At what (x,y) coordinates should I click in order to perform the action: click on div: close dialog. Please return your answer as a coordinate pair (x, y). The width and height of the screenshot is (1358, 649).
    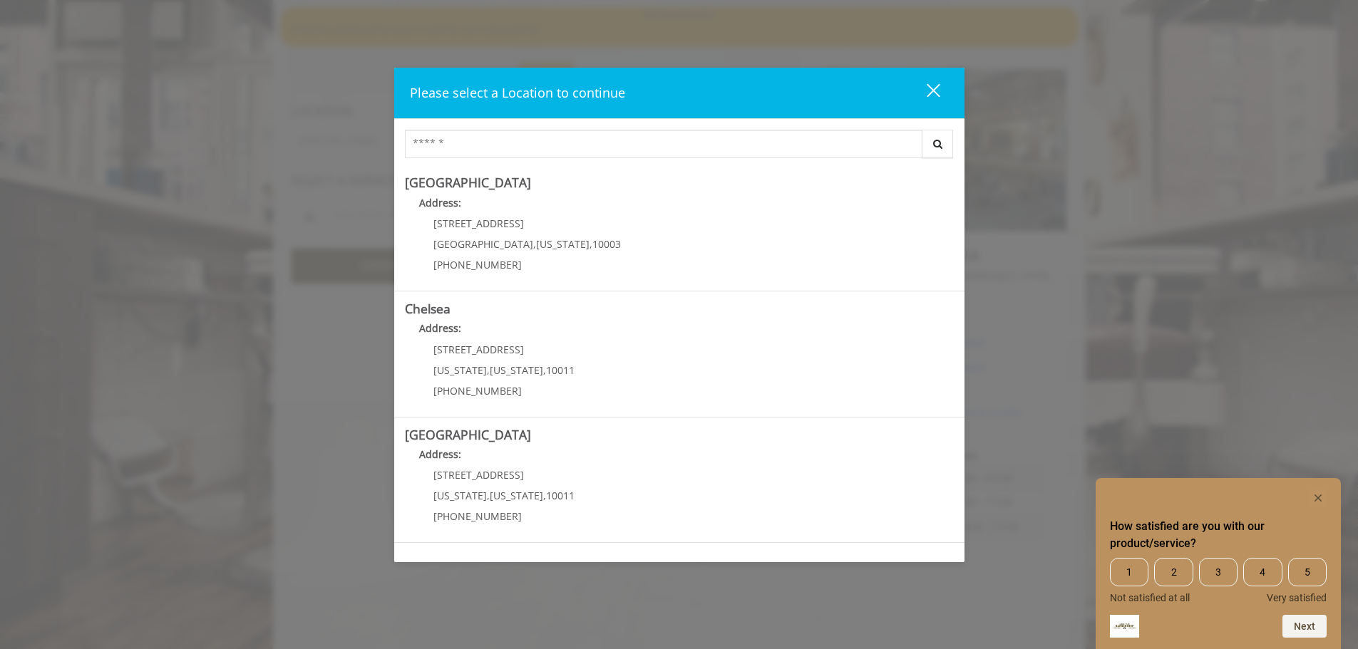
    Looking at the image, I should click on (924, 93).